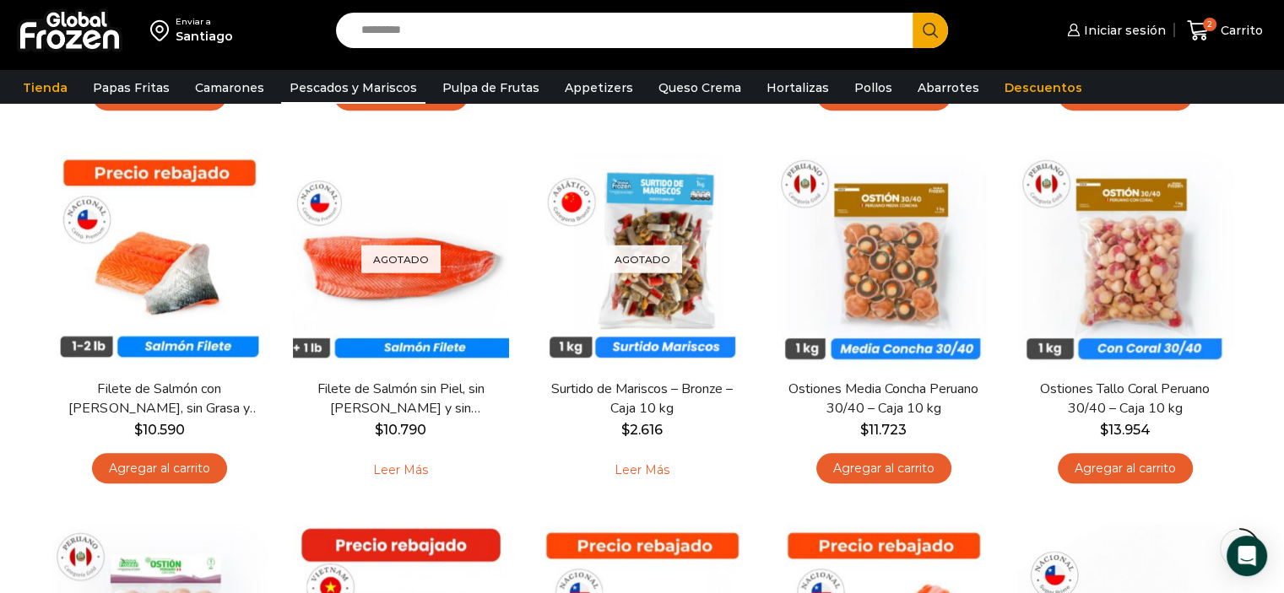 The image size is (1284, 593). I want to click on a: Ostiones Tallo Coral Peruano 30/40 – Caja 10 kg, so click(1124, 399).